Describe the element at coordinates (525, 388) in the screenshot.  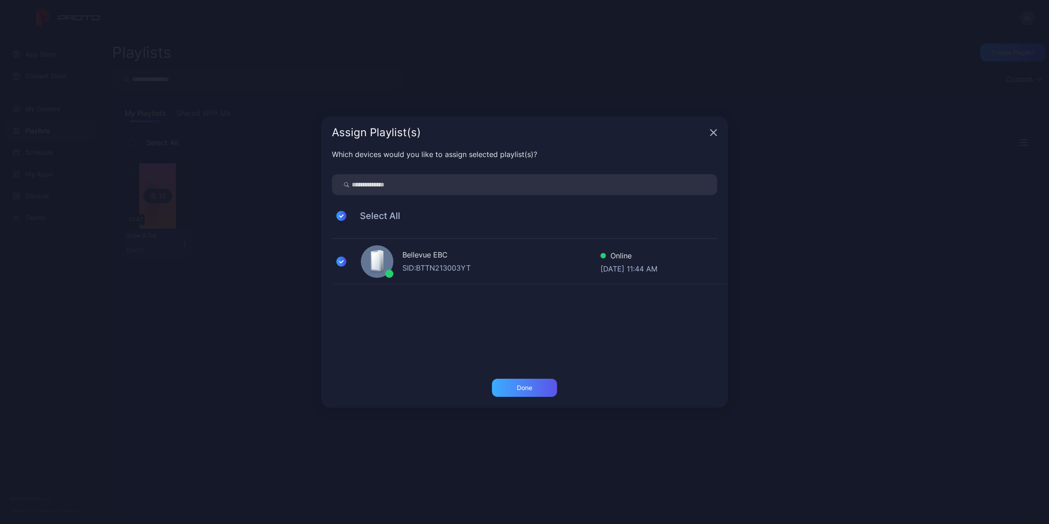
I see `div: Done` at that location.